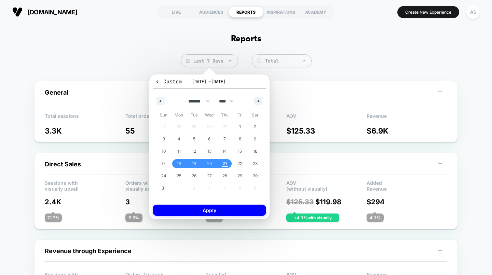 The height and width of the screenshot is (275, 492). What do you see at coordinates (224, 176) in the screenshot?
I see `button: 28` at bounding box center [224, 176].